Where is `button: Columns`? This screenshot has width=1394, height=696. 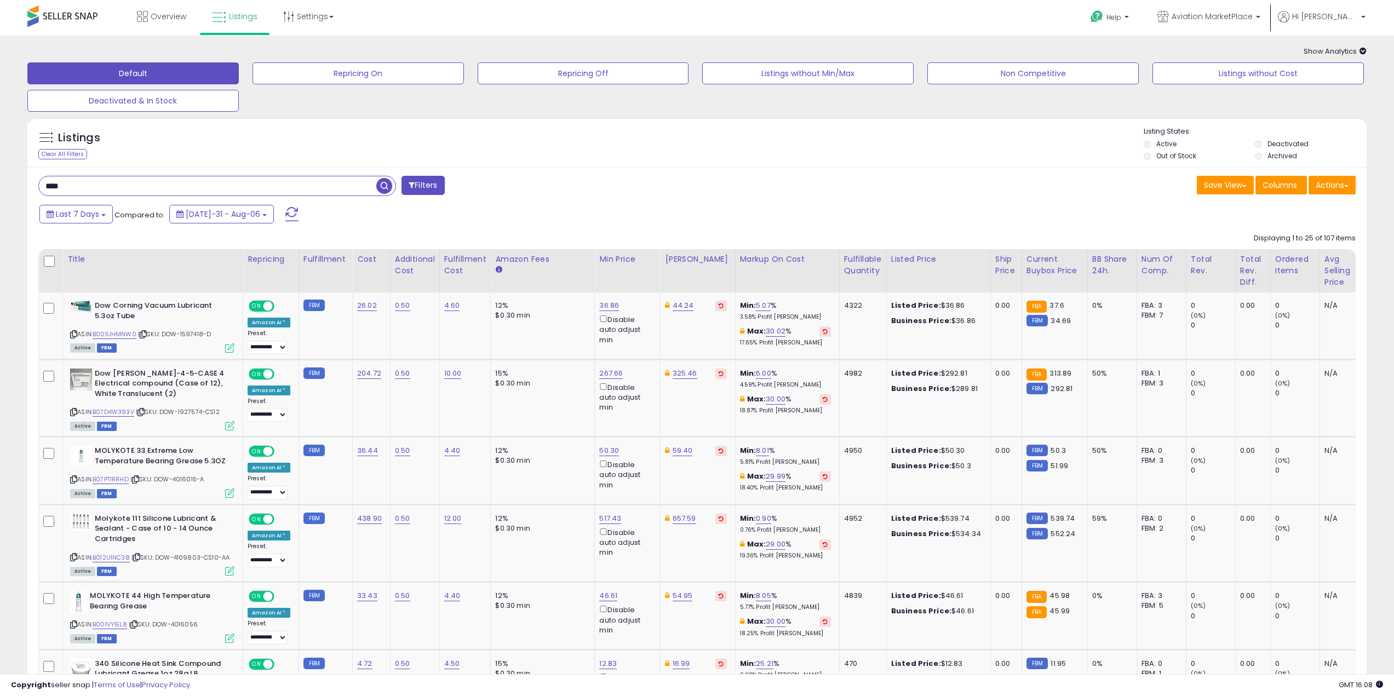 button: Columns is located at coordinates (1281, 185).